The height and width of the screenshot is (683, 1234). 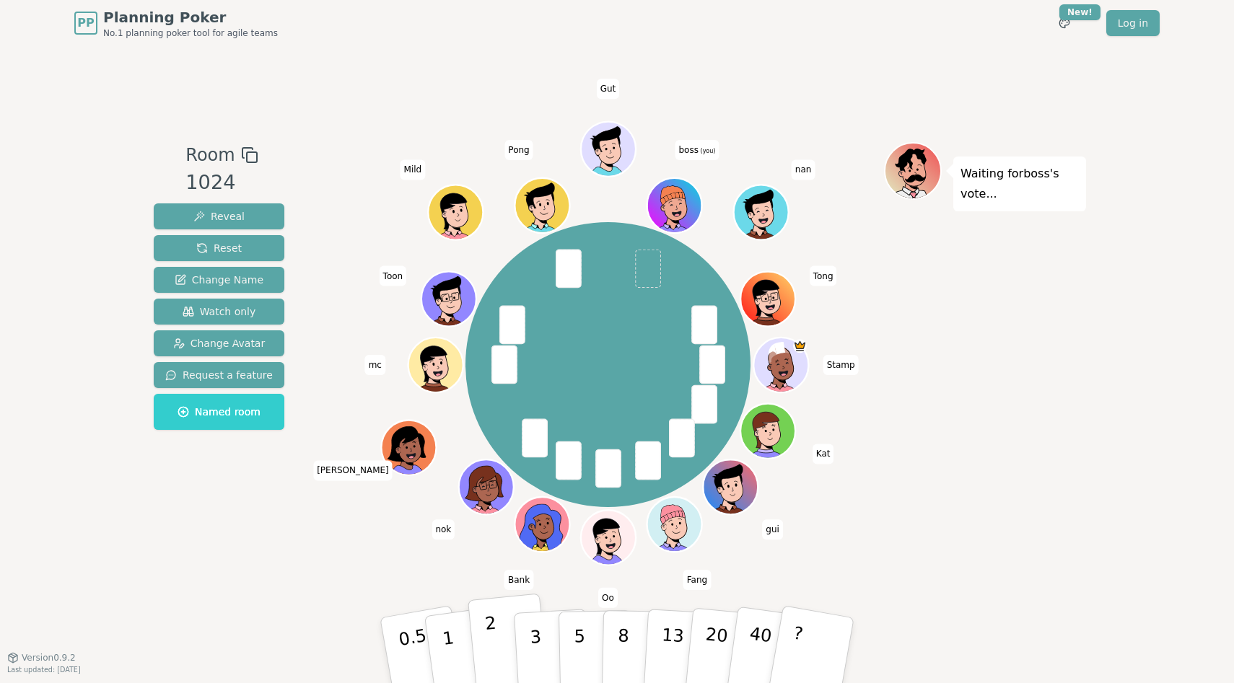 I want to click on button: Reset, so click(x=219, y=248).